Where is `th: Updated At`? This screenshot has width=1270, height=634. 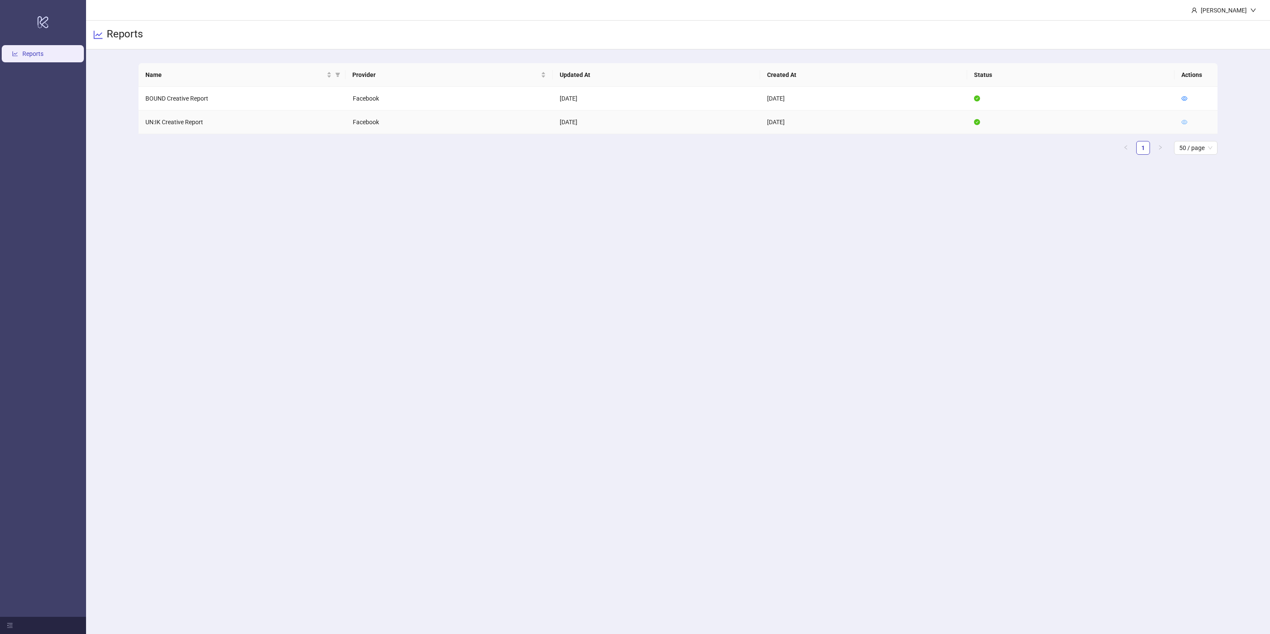
th: Updated At is located at coordinates (656, 75).